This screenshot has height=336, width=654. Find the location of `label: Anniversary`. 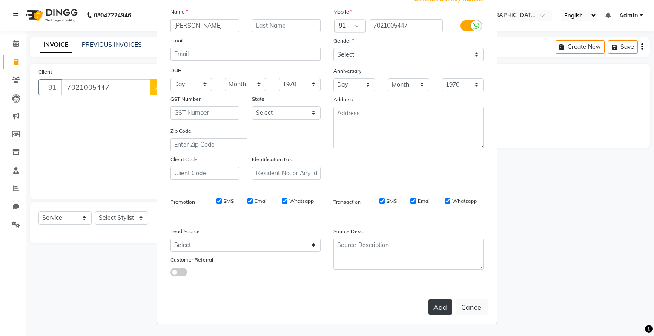

label: Anniversary is located at coordinates (347, 71).